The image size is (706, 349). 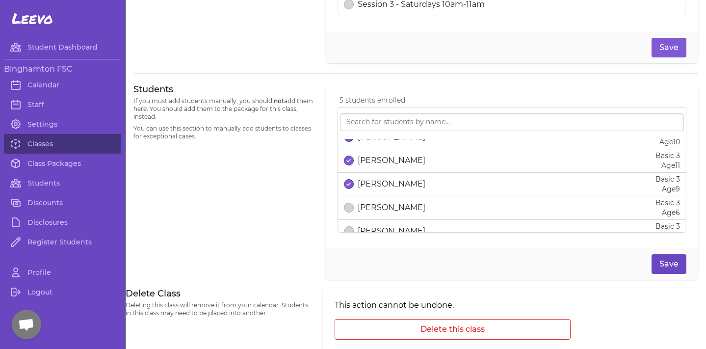 I want to click on span: Leevo, so click(x=32, y=19).